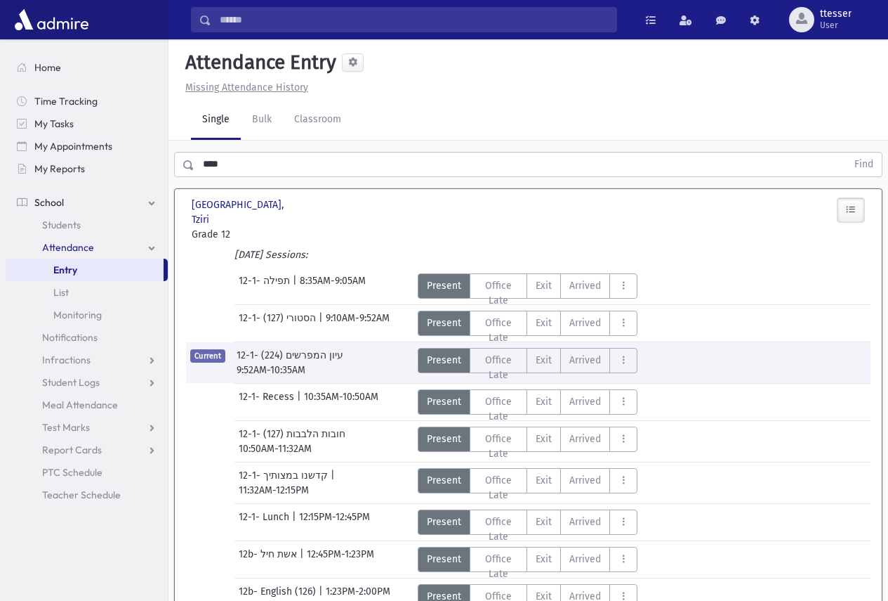 The height and width of the screenshot is (601, 888). Describe the element at coordinates (258, 63) in the screenshot. I see `h5: Attendance Entry` at that location.